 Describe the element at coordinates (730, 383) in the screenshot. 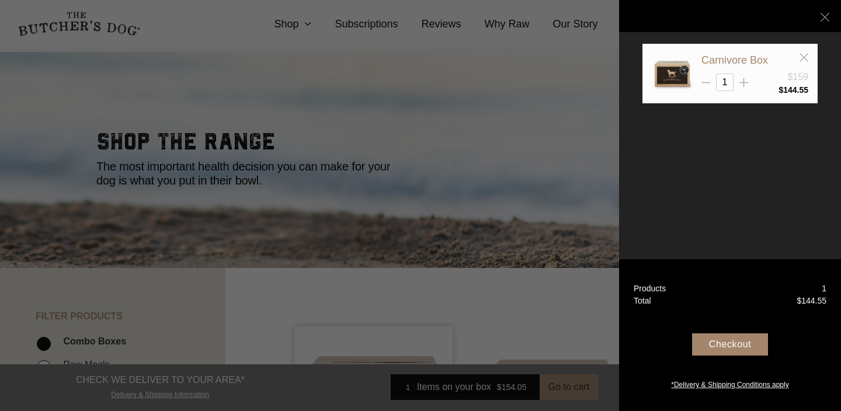

I see `a: *Delivery & Shipping Conditions apply` at that location.